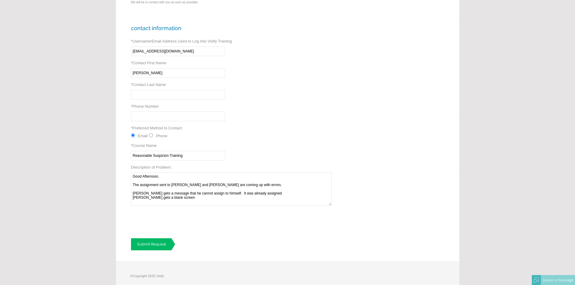 This screenshot has height=285, width=575. What do you see at coordinates (148, 63) in the screenshot?
I see `label: Contact First Name` at bounding box center [148, 63].